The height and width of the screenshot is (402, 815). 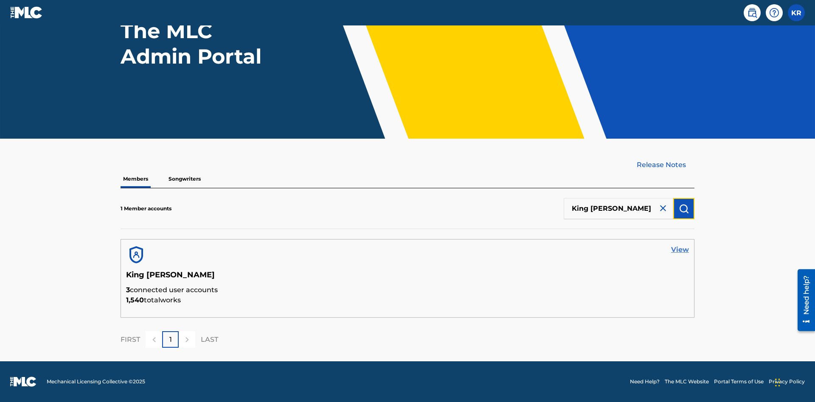 I want to click on div: Need help?, so click(x=15, y=30).